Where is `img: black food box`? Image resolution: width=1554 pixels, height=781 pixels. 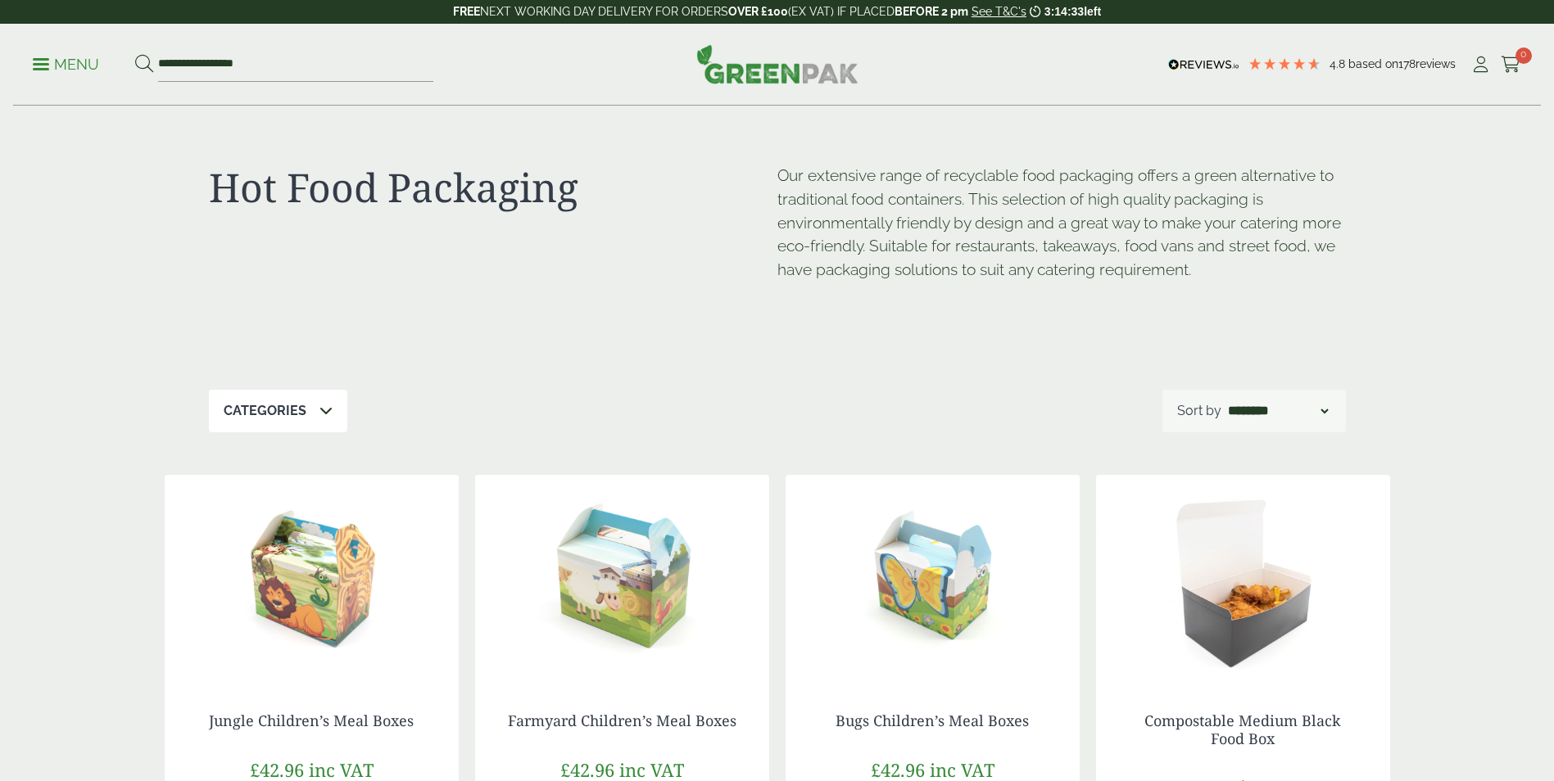
img: black food box is located at coordinates (1242, 577).